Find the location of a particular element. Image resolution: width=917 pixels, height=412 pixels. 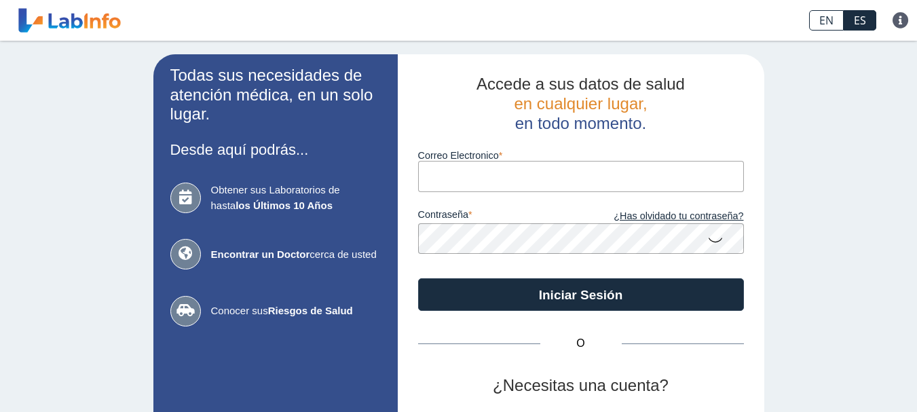

h2: Todas sus necesidades de atención médica, en un solo lugar. is located at coordinates (275, 95).